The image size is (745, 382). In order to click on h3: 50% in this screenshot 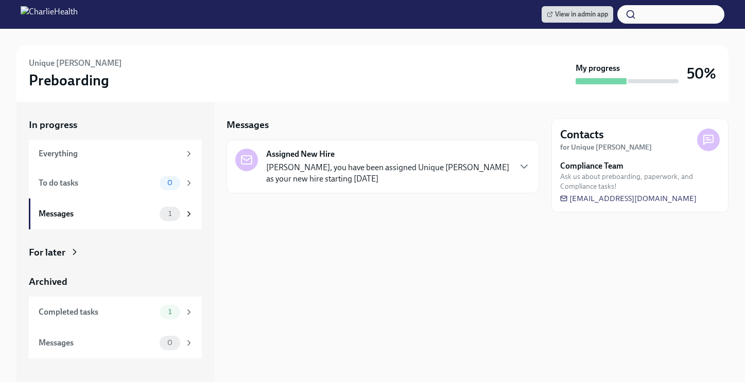, I will do `click(701, 74)`.